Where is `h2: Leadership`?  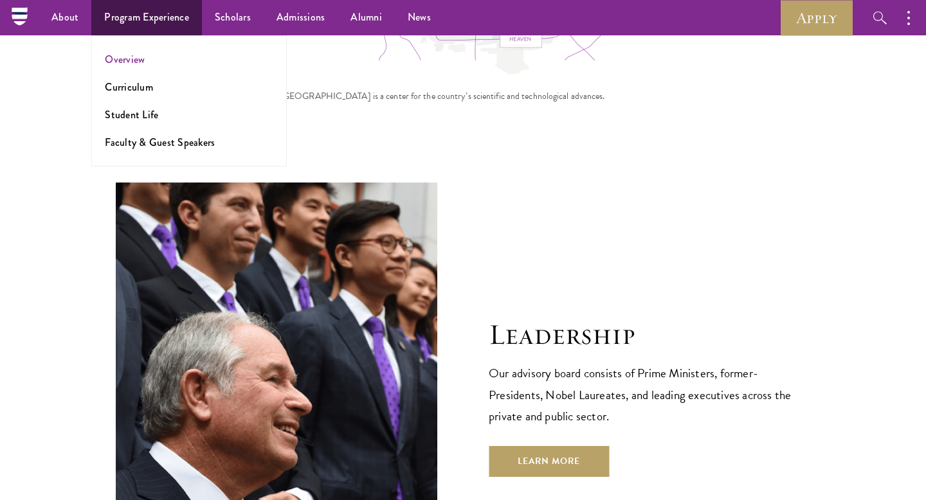 h2: Leadership is located at coordinates (650, 335).